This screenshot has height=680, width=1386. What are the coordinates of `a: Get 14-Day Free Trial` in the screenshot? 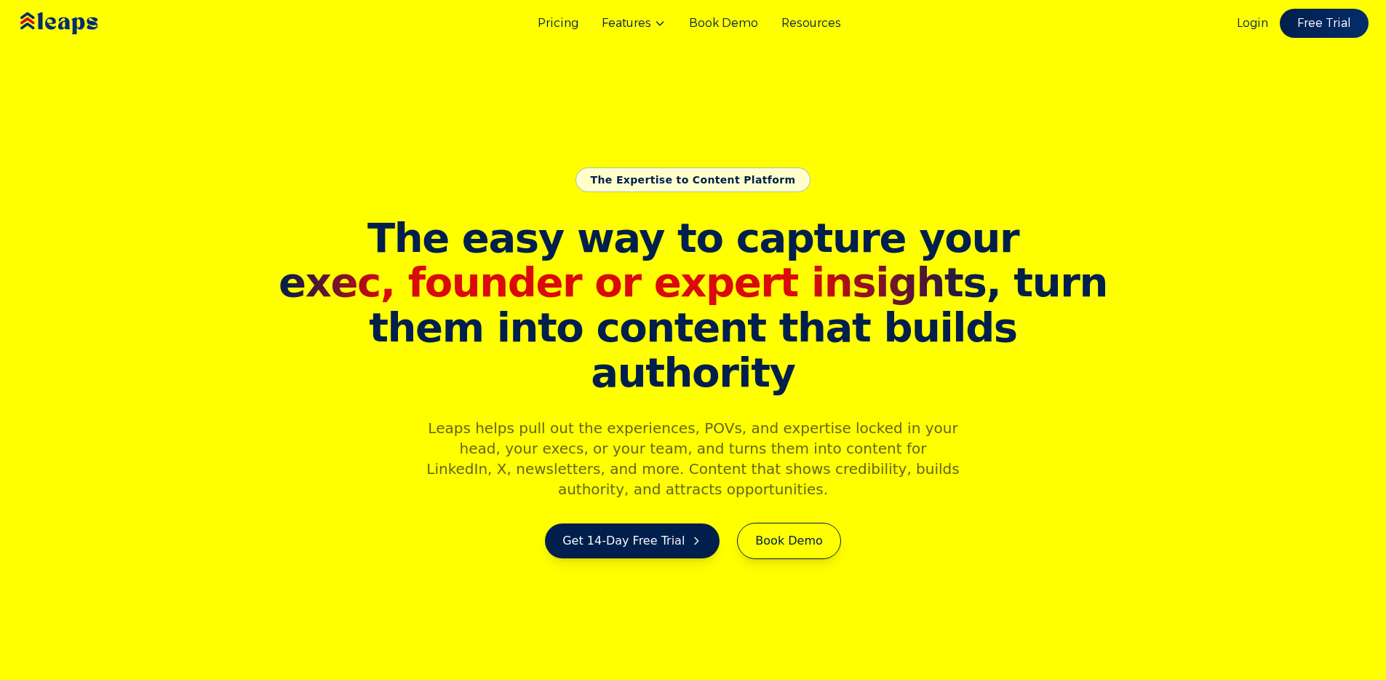 It's located at (632, 541).